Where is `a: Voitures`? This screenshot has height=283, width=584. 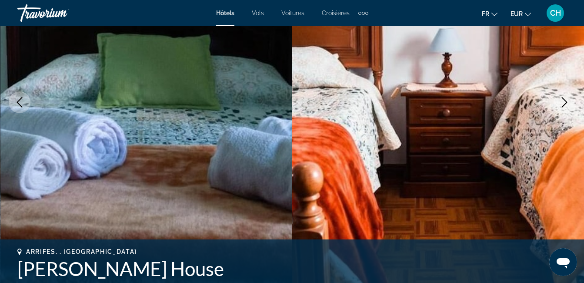
a: Voitures is located at coordinates (293, 13).